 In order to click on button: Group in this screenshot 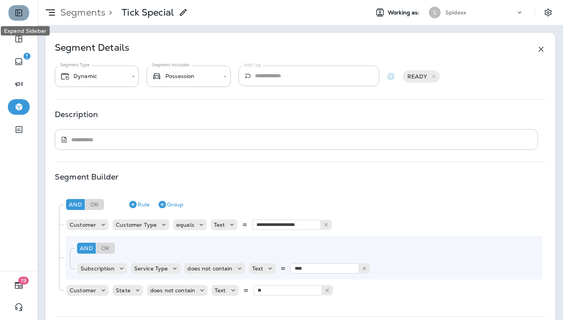, I will do `click(170, 205)`.